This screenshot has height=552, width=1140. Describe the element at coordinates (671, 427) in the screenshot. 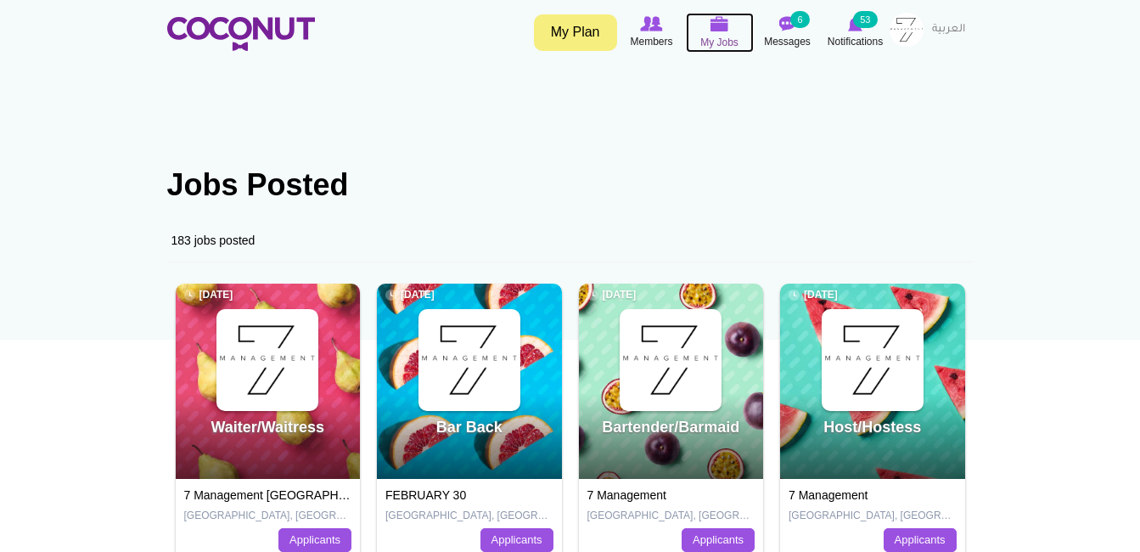

I see `a: Bartender/Barmaid` at that location.